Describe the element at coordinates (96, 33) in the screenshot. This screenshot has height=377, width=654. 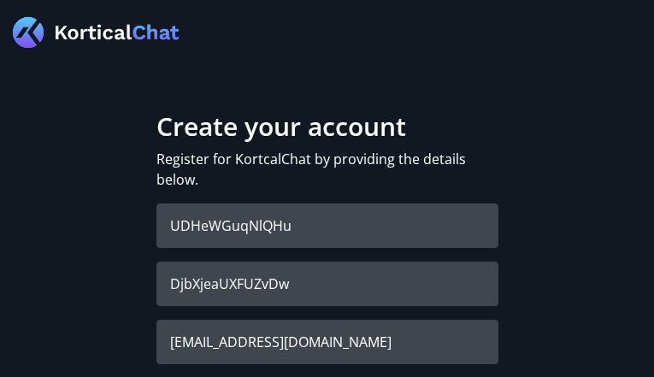
I see `img: Logo` at that location.